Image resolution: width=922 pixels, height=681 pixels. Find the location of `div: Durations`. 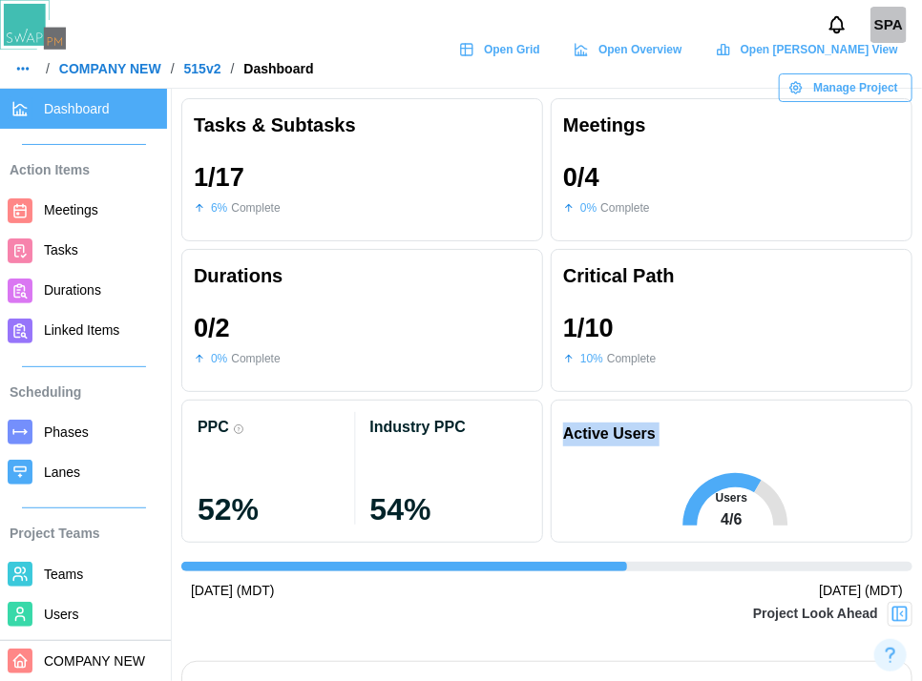

div: Durations is located at coordinates (362, 276).